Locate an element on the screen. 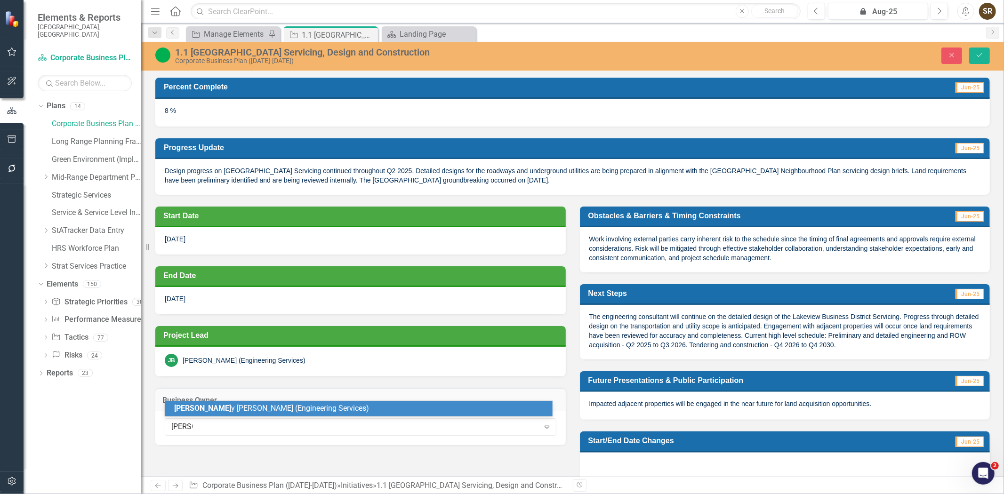 This screenshot has width=1004, height=494. h3: Future Presentations & Public Participation is located at coordinates (755, 380).